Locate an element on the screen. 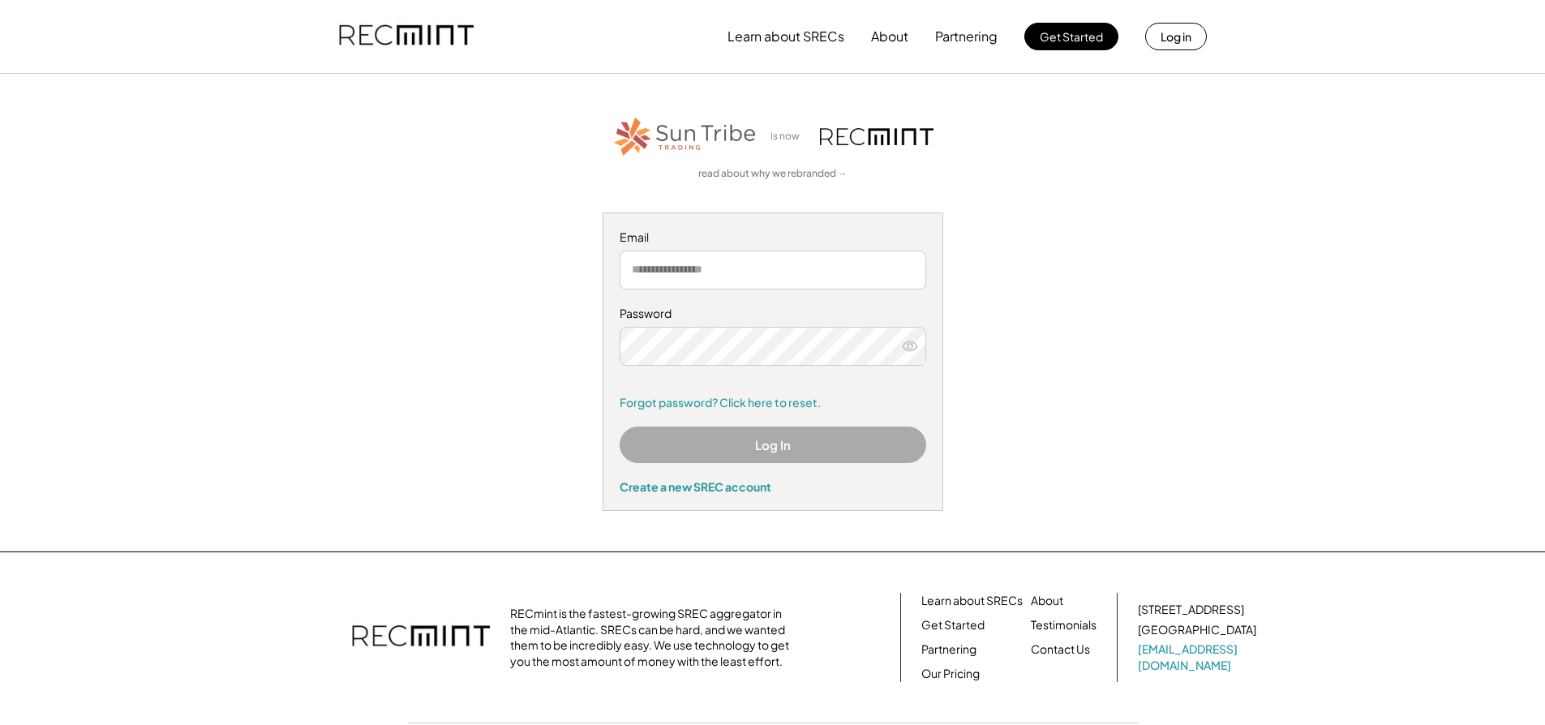 The width and height of the screenshot is (1545, 725). div: Password is located at coordinates (773, 314).